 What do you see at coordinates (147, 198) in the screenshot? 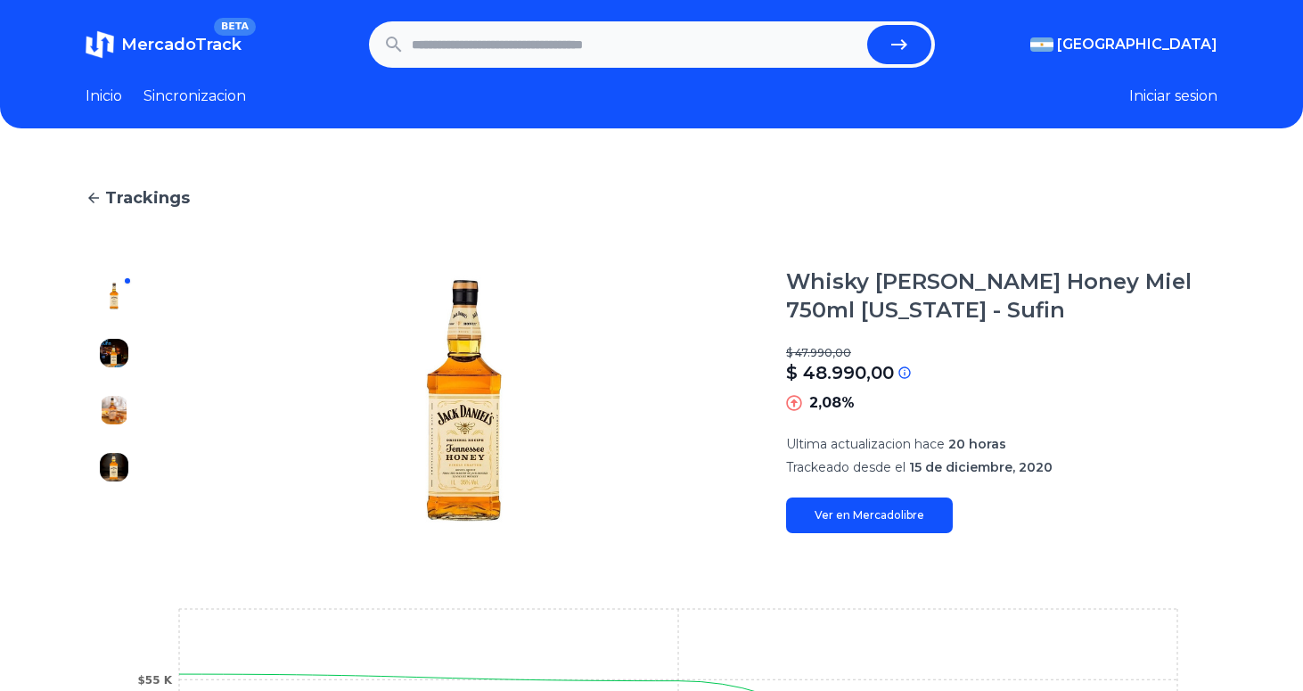
I see `span: Trackings` at bounding box center [147, 198].